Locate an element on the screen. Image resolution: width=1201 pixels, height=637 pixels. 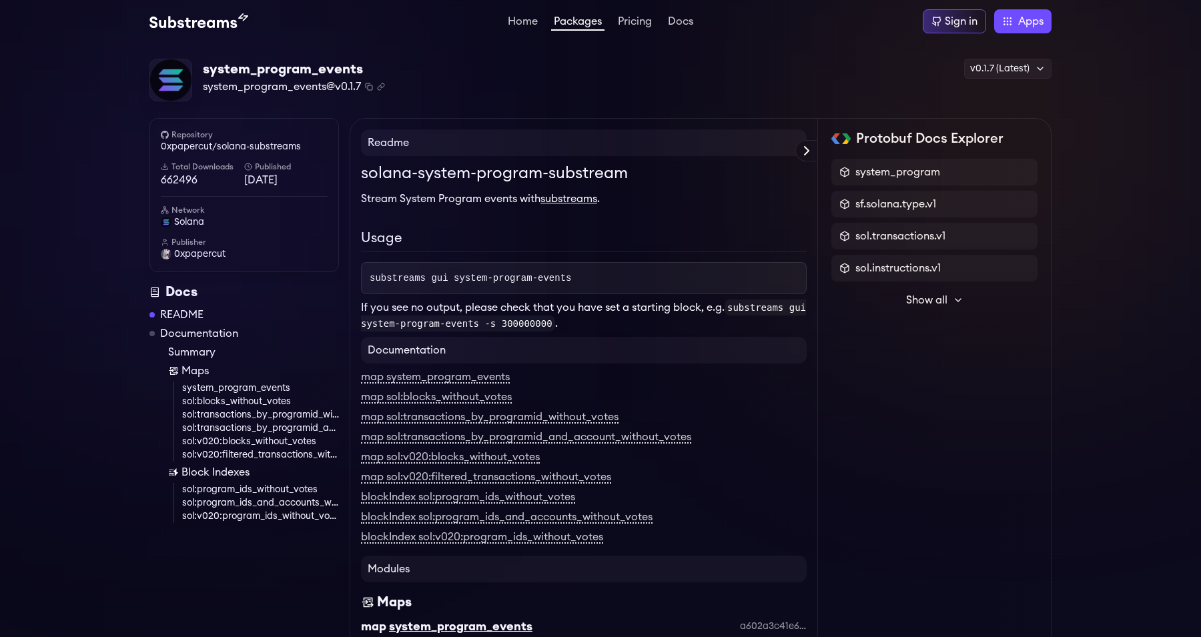
a: system_program_events is located at coordinates (260, 388).